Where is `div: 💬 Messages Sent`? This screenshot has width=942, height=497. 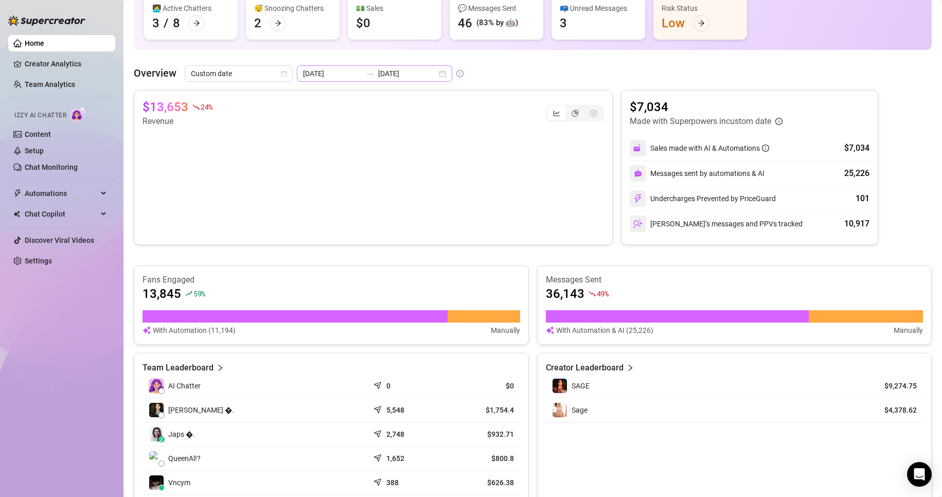 div: 💬 Messages Sent is located at coordinates (496, 8).